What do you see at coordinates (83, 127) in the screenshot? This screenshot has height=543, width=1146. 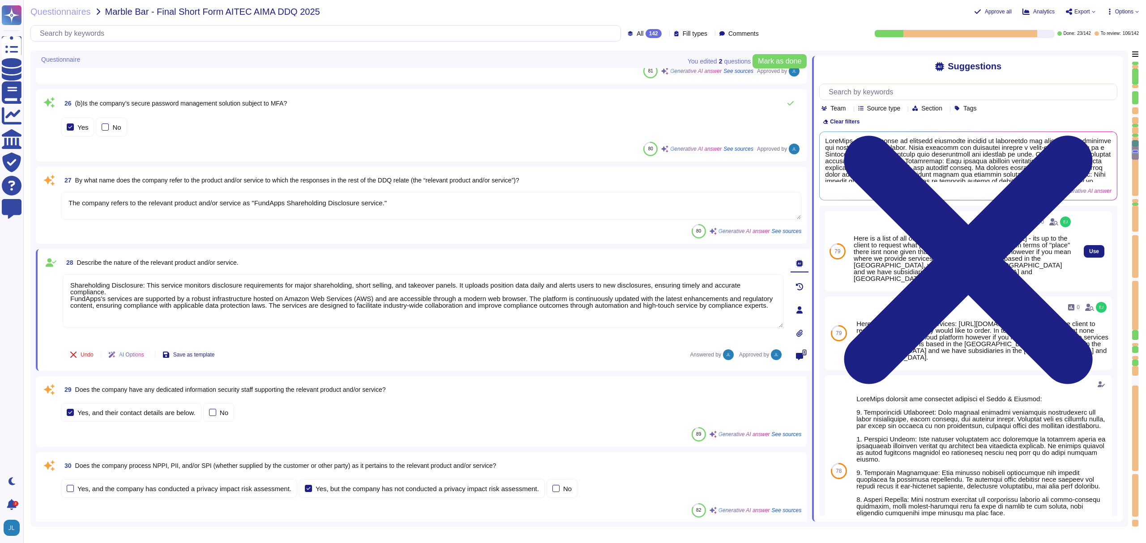 I see `div: Yes` at bounding box center [83, 127].